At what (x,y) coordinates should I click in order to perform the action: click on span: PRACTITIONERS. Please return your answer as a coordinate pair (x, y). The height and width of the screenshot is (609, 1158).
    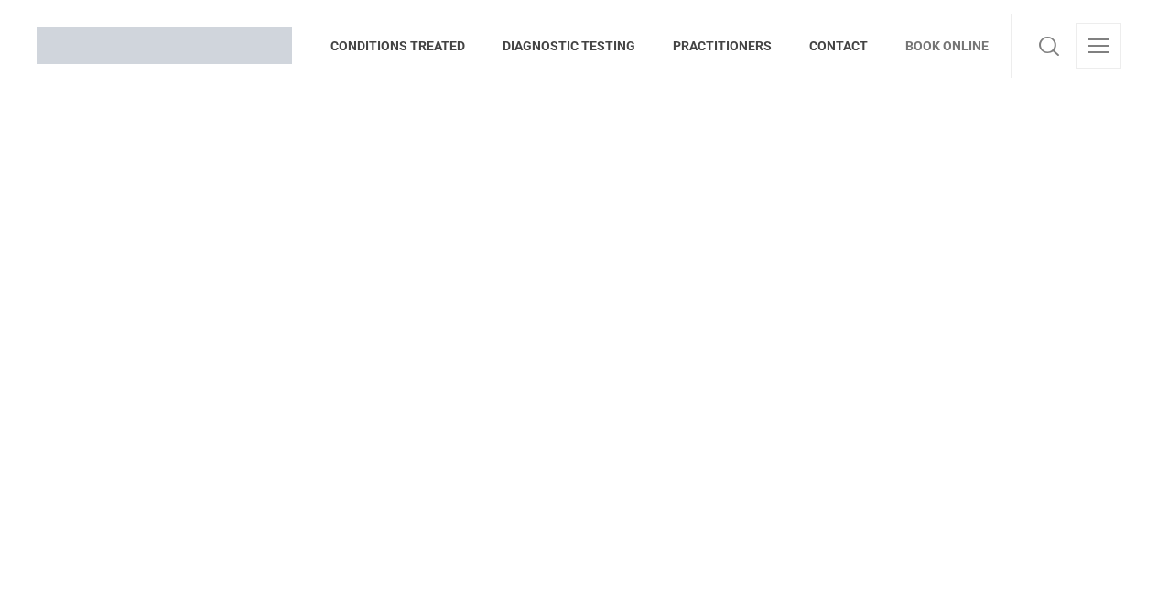
    Looking at the image, I should click on (722, 46).